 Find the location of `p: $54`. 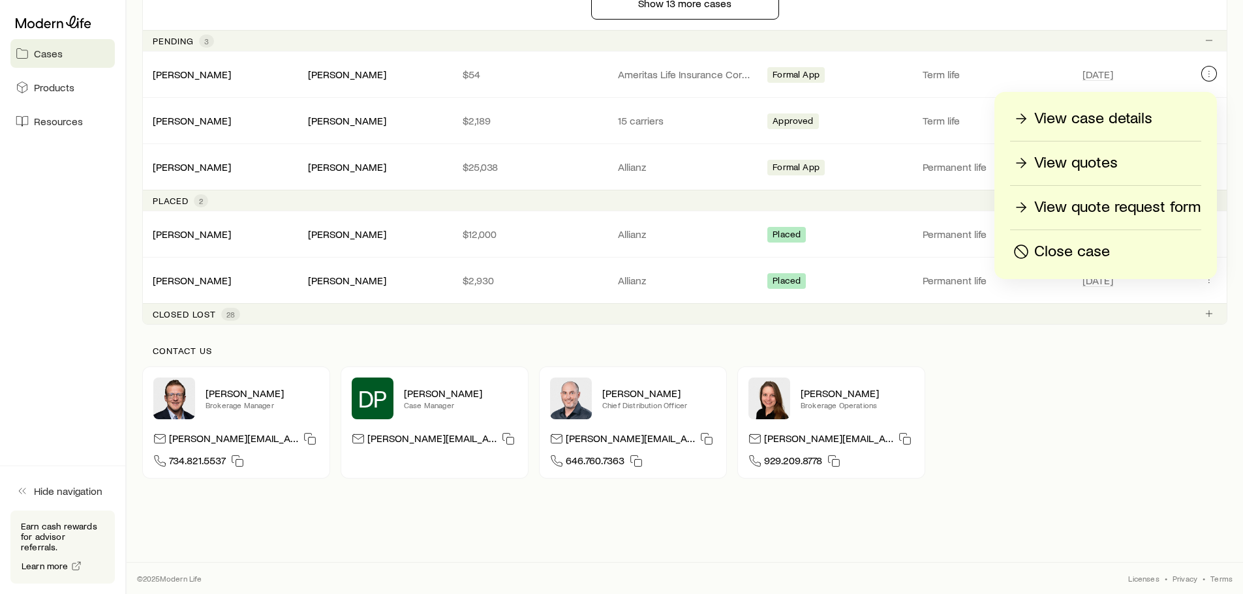

p: $54 is located at coordinates (530, 74).